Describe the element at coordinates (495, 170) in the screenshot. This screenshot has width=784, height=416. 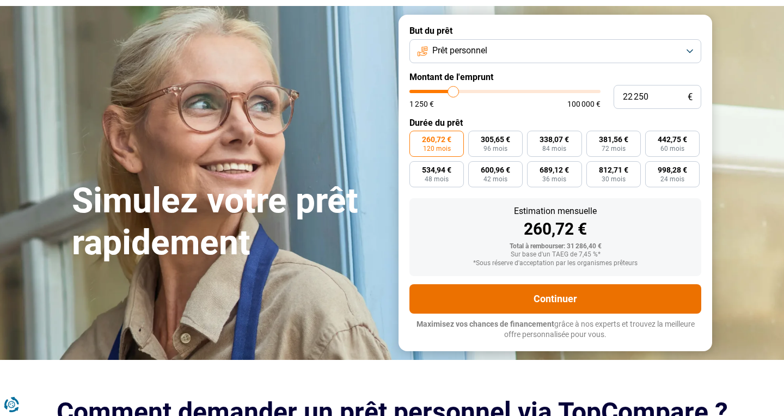
I see `span: 600,96 €` at that location.